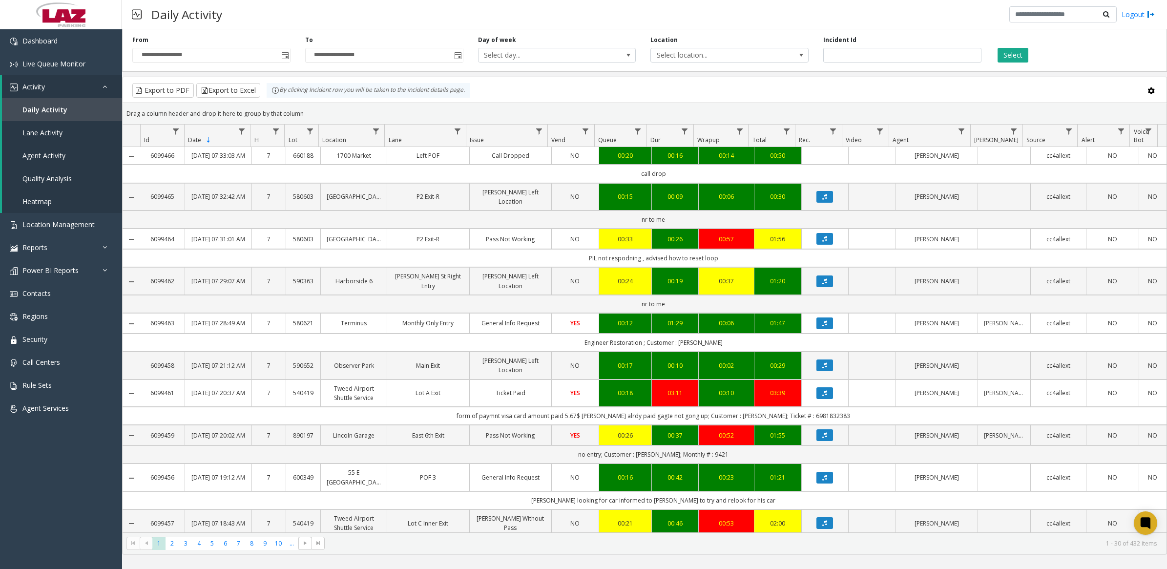 The width and height of the screenshot is (1167, 569). Describe the element at coordinates (638, 131) in the screenshot. I see `a: Queue Filter Menu` at that location.